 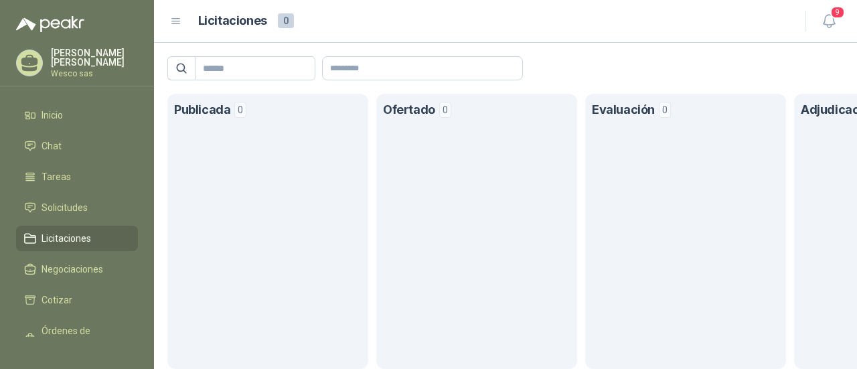 I want to click on a: Tareas, so click(x=77, y=177).